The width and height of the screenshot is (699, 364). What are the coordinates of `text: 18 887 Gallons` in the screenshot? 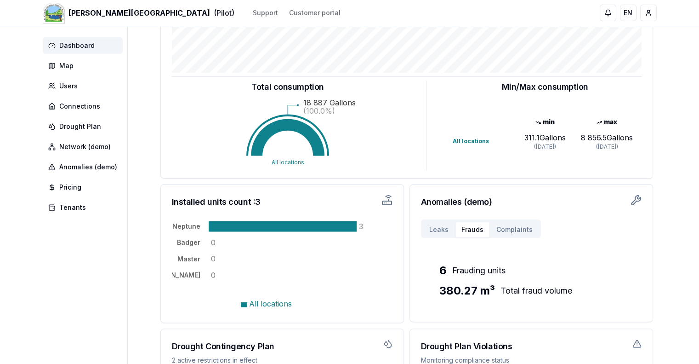 It's located at (330, 102).